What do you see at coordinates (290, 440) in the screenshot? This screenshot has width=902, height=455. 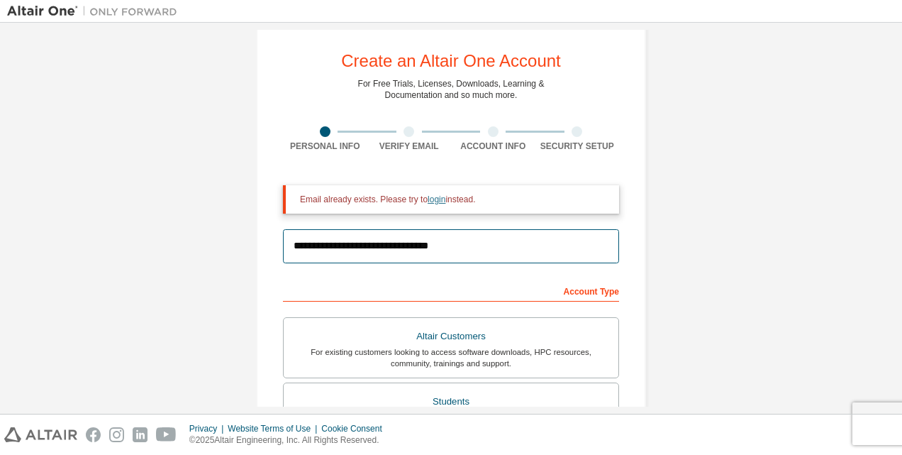 I see `p: © 2025 Altair Engineering, Inc. All Rights Reserved.` at bounding box center [290, 440].